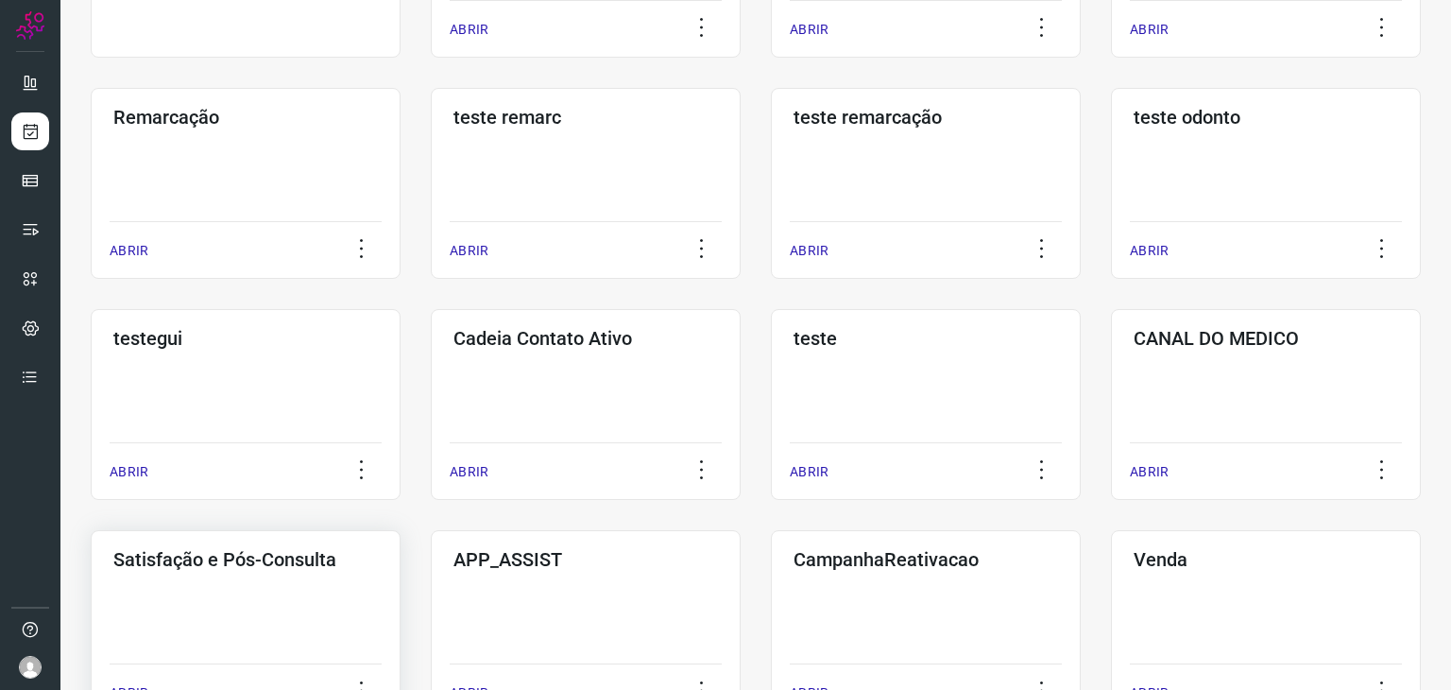  I want to click on h3: testegui, so click(246, 338).